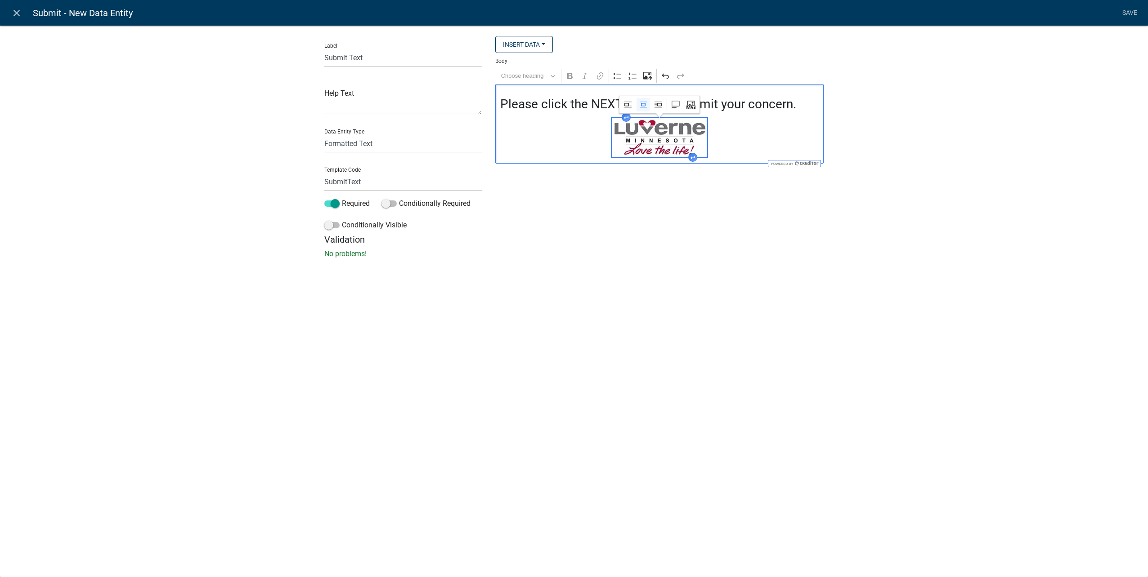 This screenshot has width=1148, height=577. Describe the element at coordinates (524, 76) in the screenshot. I see `span: Choose heading` at that location.